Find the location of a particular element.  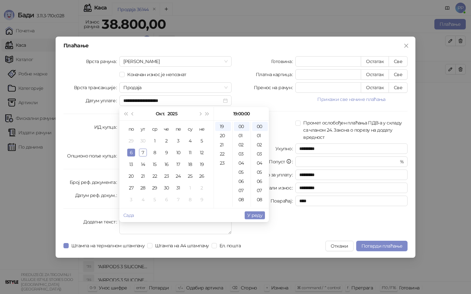

div: 06 is located at coordinates (242, 182).